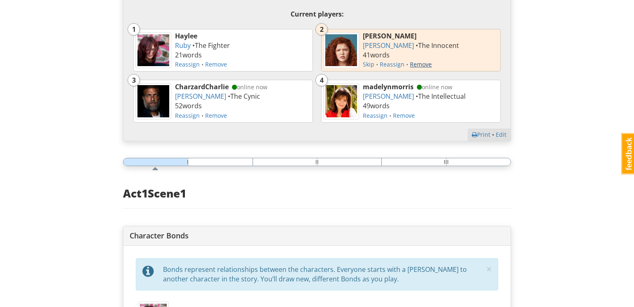 The height and width of the screenshot is (307, 634). What do you see at coordinates (188, 106) in the screenshot?
I see `span: 52 word s` at bounding box center [188, 106].